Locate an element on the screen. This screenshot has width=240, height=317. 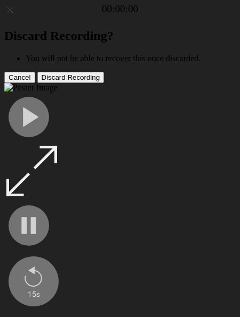
button: Discard Recording is located at coordinates (71, 77).